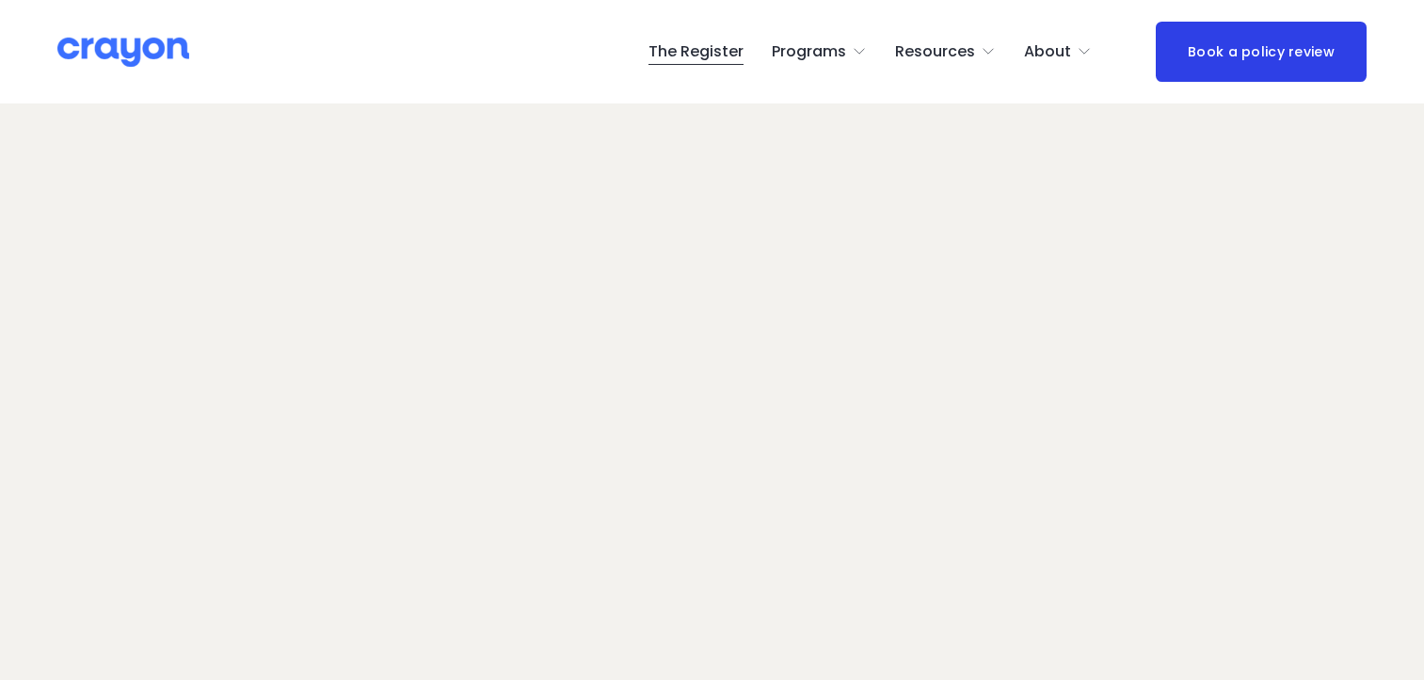 This screenshot has height=680, width=1424. Describe the element at coordinates (1261, 52) in the screenshot. I see `a: Book a policy review` at that location.